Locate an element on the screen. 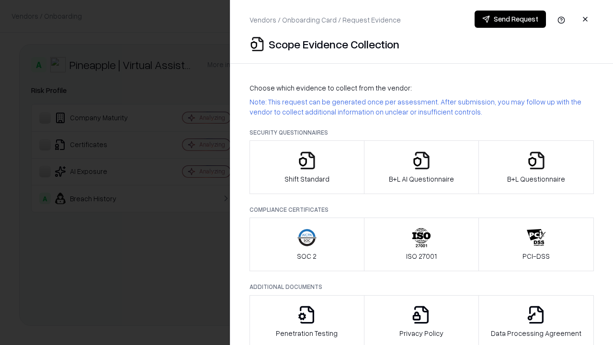 This screenshot has height=345, width=613. p: Choose which evidence to collect from the vendor: is located at coordinates (421, 88).